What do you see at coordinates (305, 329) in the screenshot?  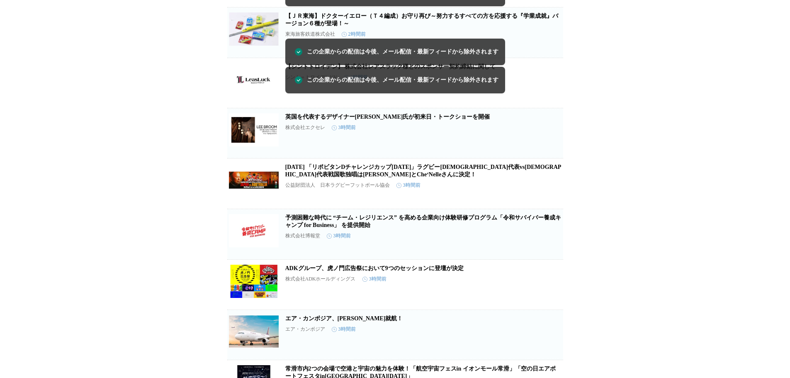 I see `p: エア・カンボジア` at bounding box center [305, 329].